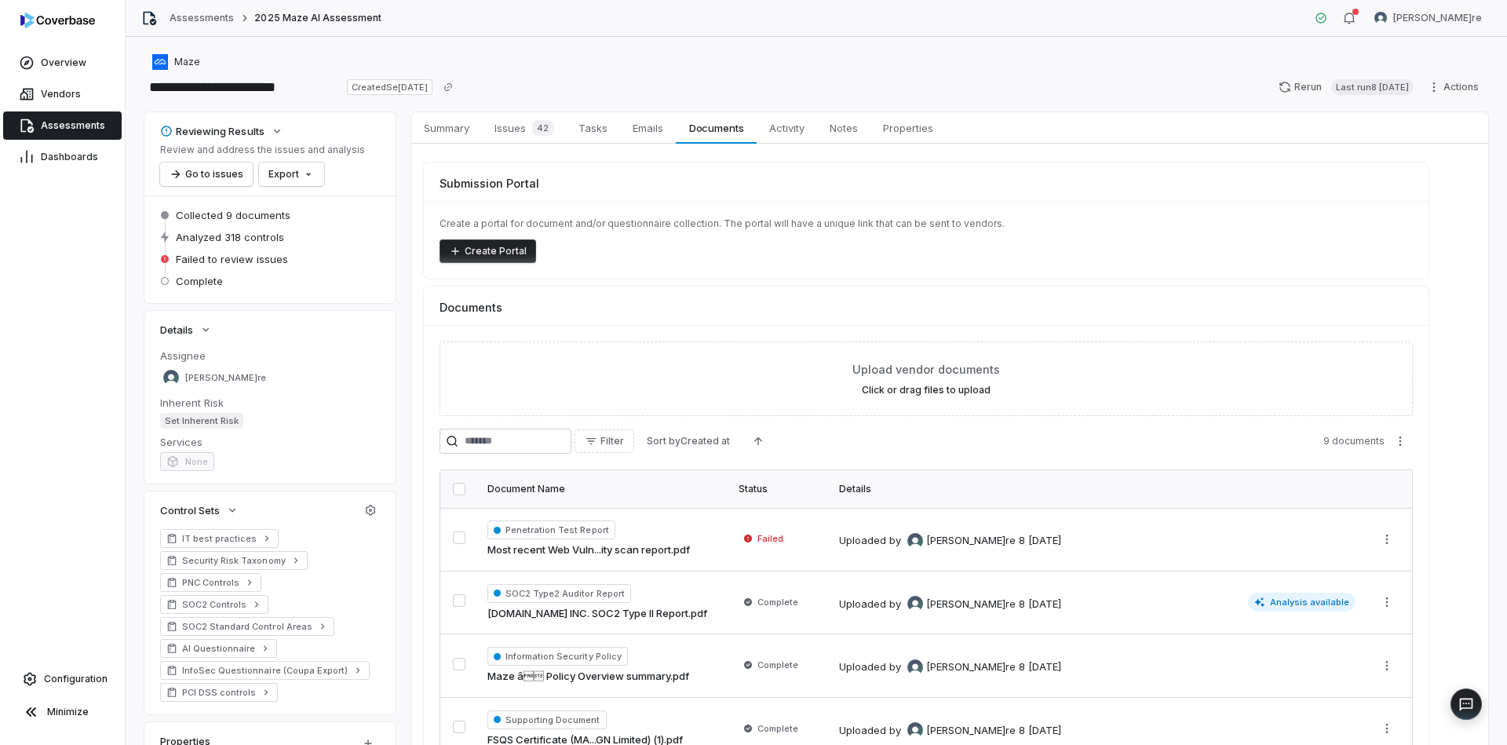 The image size is (1507, 745). Describe the element at coordinates (62, 679) in the screenshot. I see `a: Configuration` at that location.